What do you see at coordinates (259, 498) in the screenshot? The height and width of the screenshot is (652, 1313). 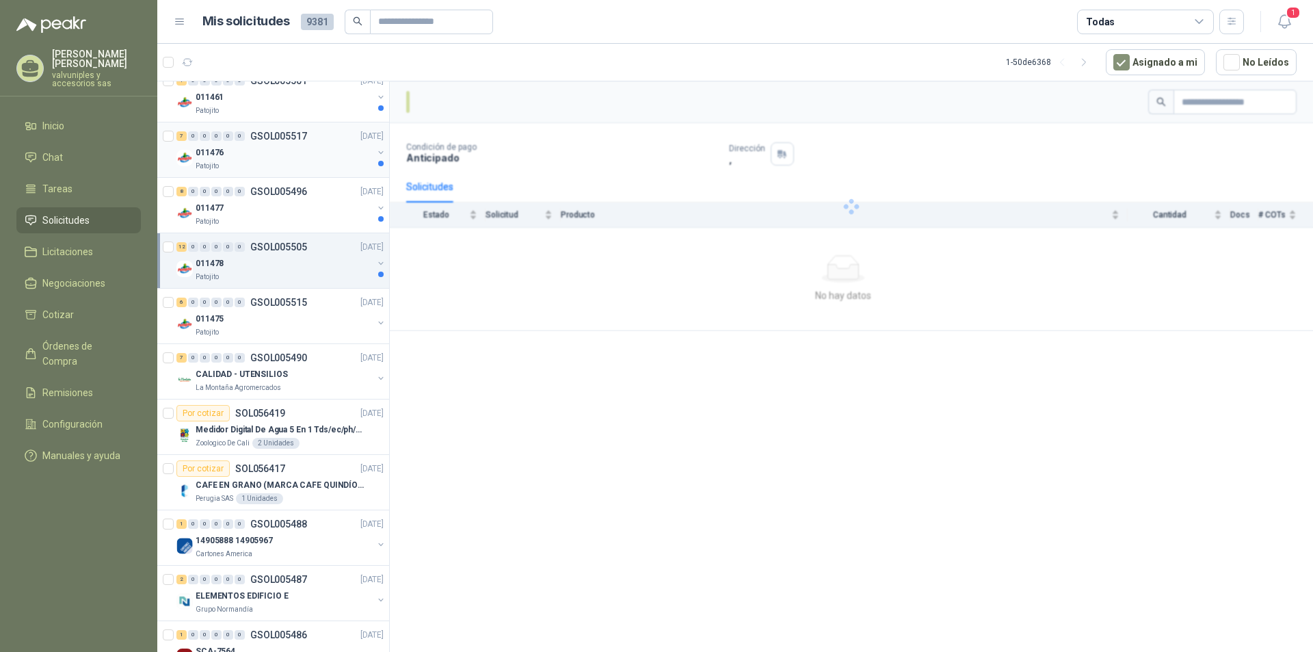 I see `div: 1 Unidades` at bounding box center [259, 498].